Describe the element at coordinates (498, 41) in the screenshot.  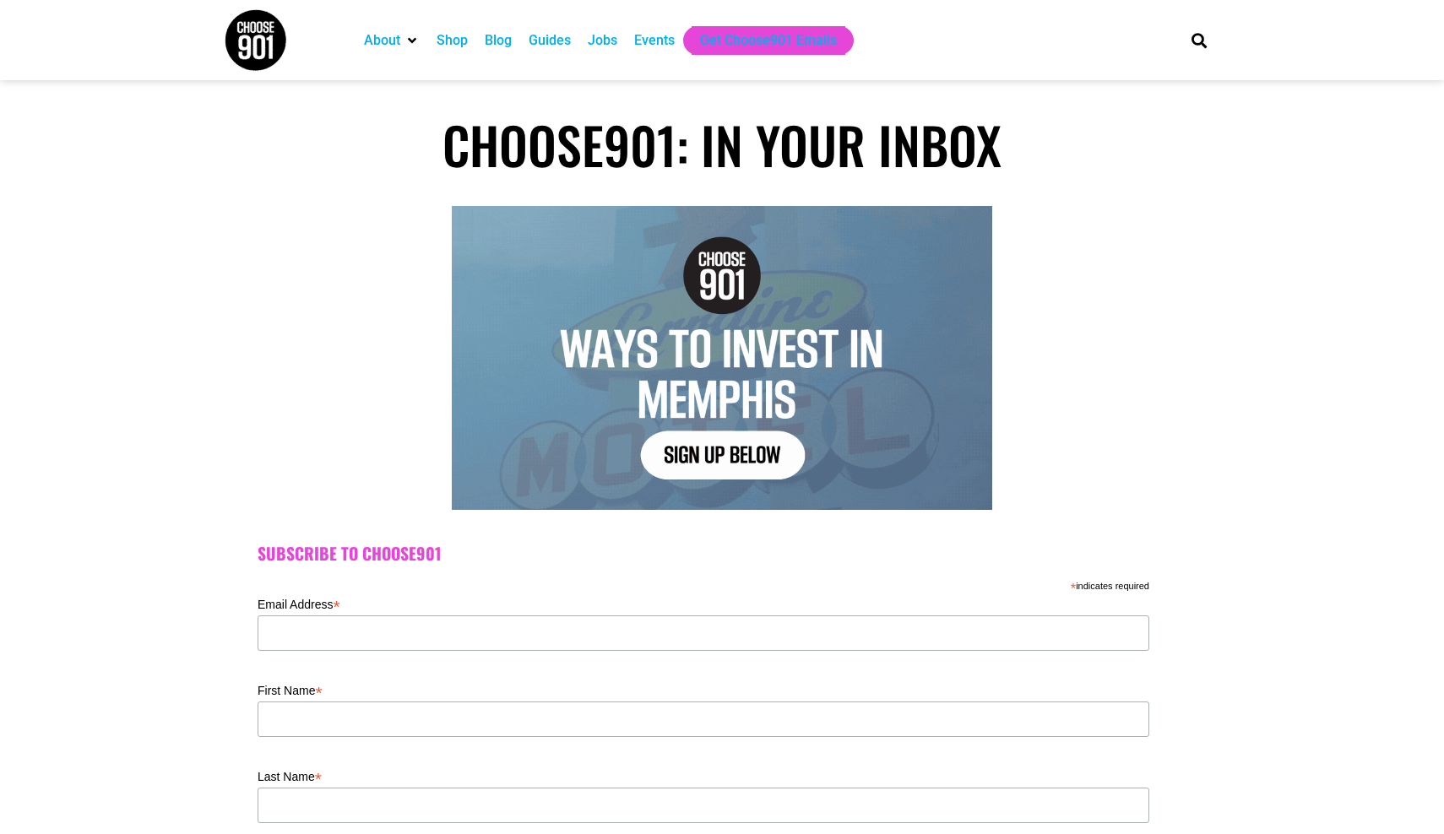
I see `div: Blog` at that location.